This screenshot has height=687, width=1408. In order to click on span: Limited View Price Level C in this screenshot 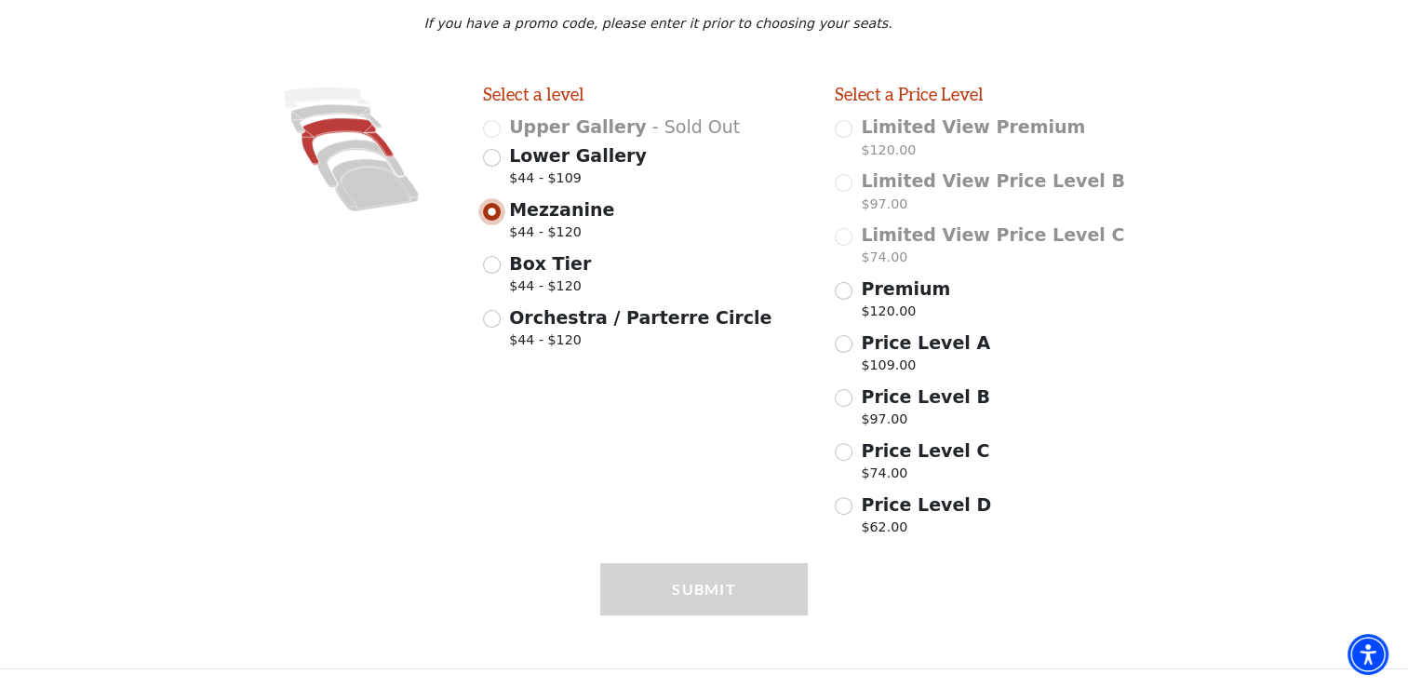, I will do `click(992, 234)`.